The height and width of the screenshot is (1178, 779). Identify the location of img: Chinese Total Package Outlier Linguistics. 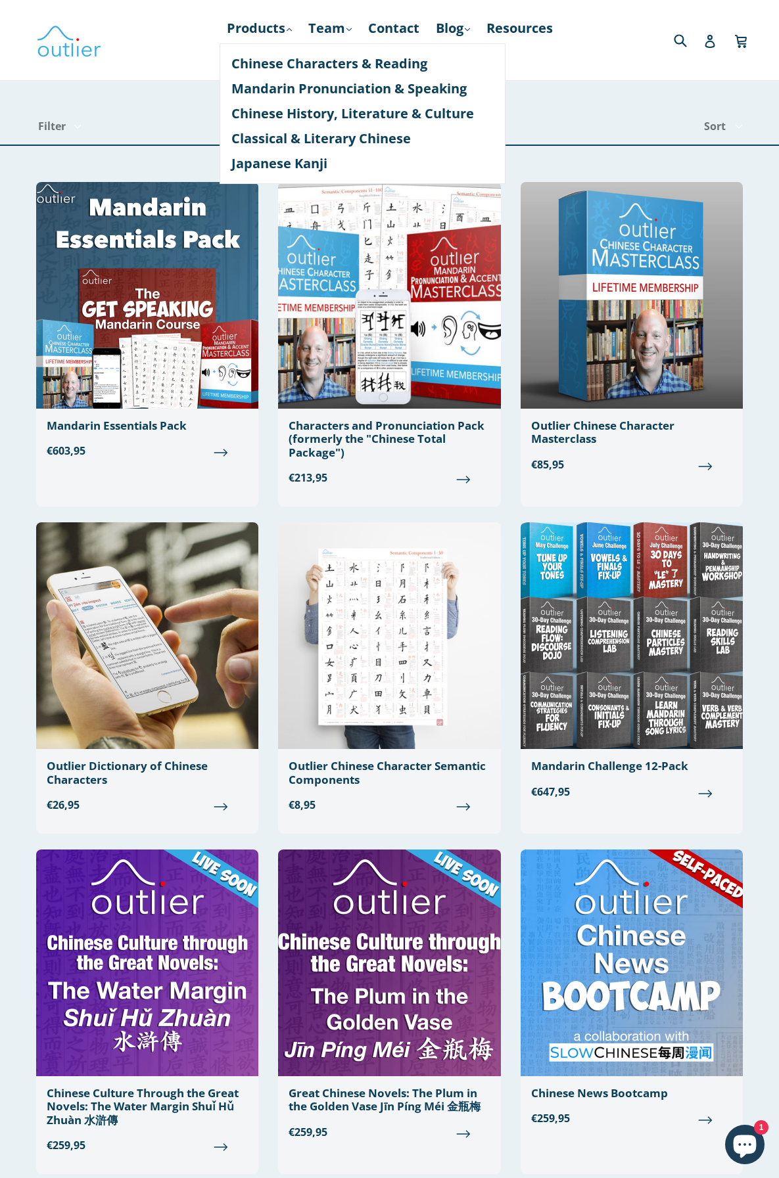
(389, 295).